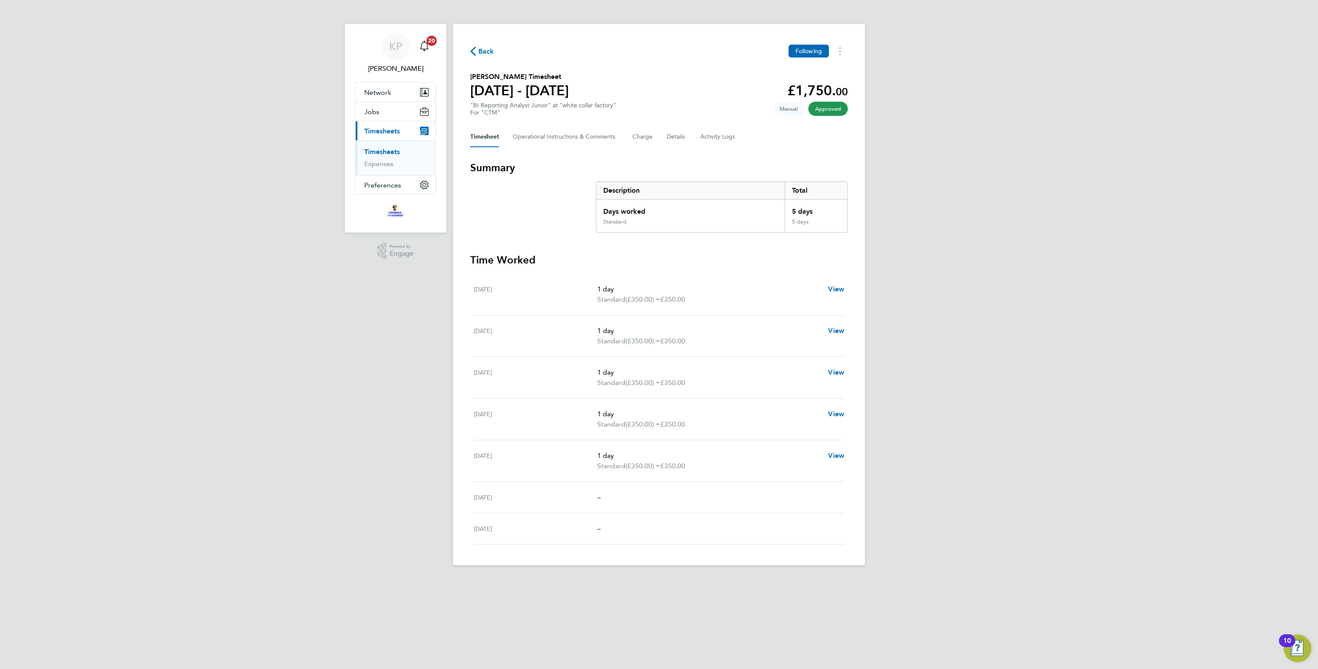  Describe the element at coordinates (817, 91) in the screenshot. I see `app-decimal: £1,750.` at that location.